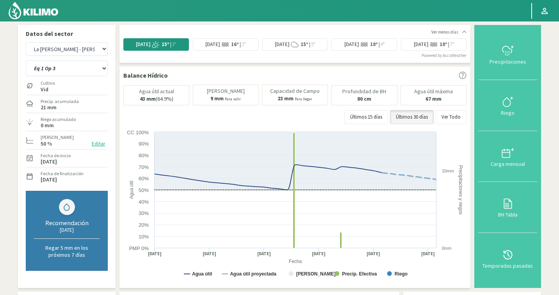 This screenshot has width=559, height=295. Describe the element at coordinates (285, 98) in the screenshot. I see `b: 23 mm` at that location.